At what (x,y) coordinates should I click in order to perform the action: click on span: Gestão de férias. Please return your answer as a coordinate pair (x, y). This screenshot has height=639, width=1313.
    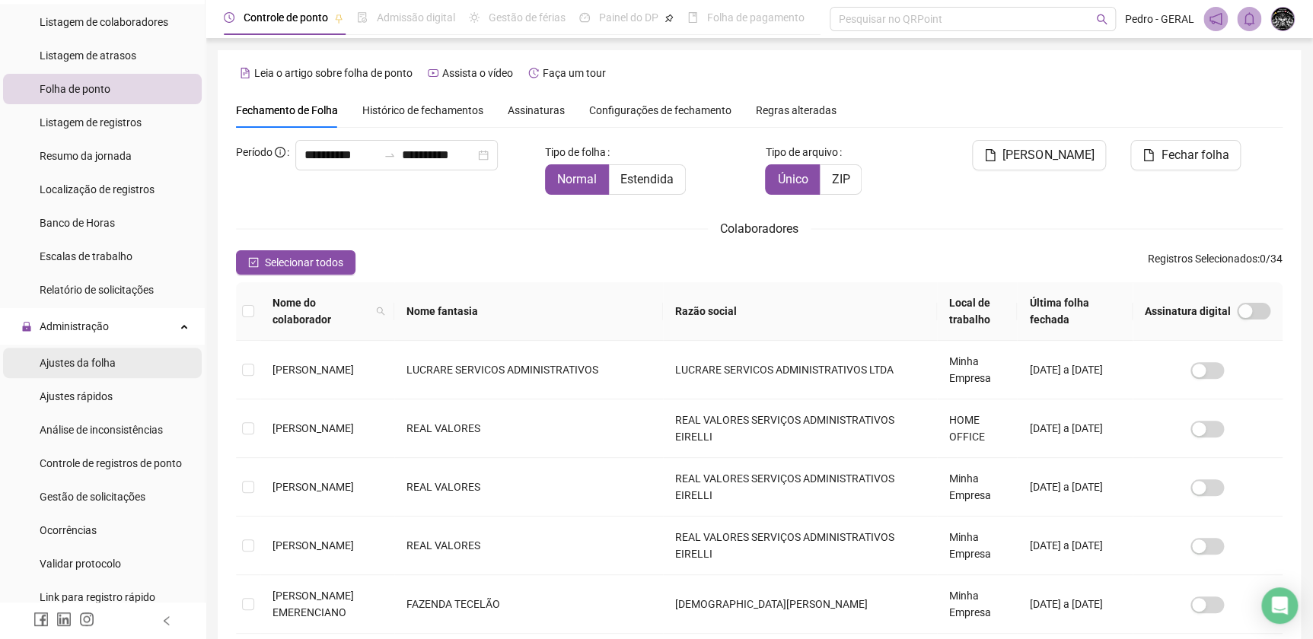
    Looking at the image, I should click on (527, 18).